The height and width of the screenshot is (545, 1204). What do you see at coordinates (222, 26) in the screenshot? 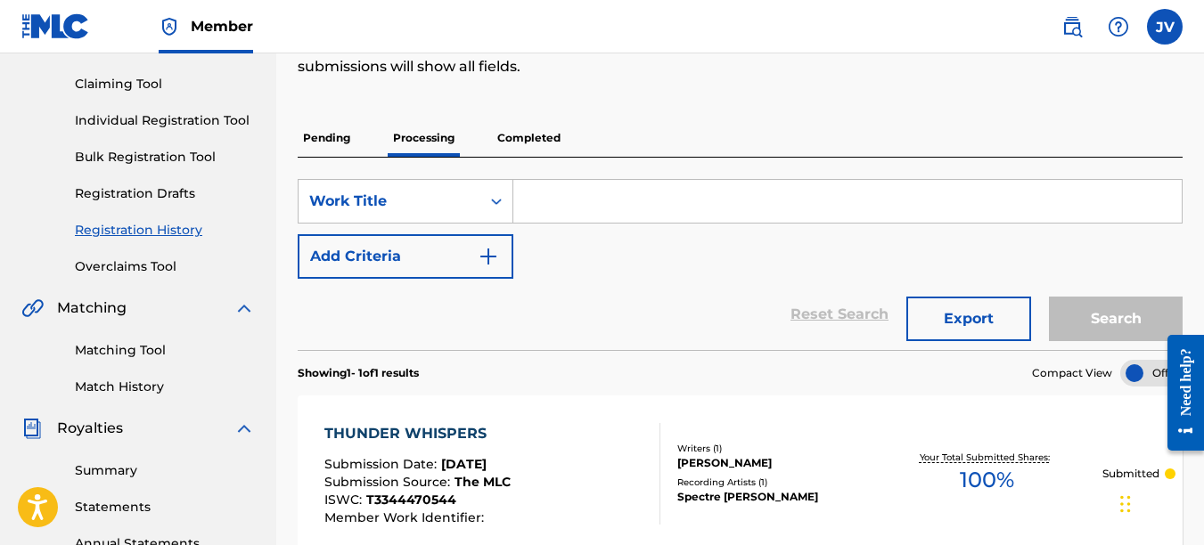
I see `span: Member` at bounding box center [222, 26].